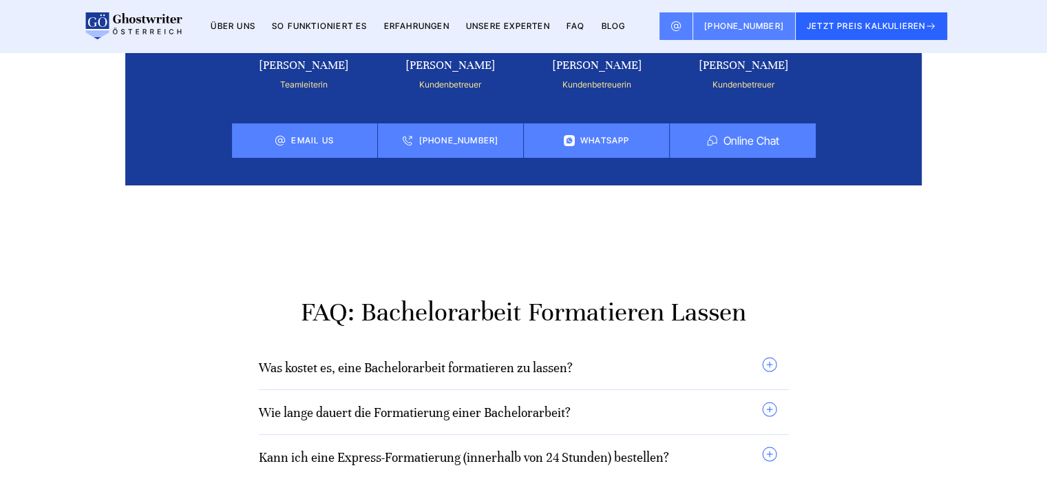 The height and width of the screenshot is (479, 1047). Describe the element at coordinates (133, 26) in the screenshot. I see `img: logo wirschreiben` at that location.